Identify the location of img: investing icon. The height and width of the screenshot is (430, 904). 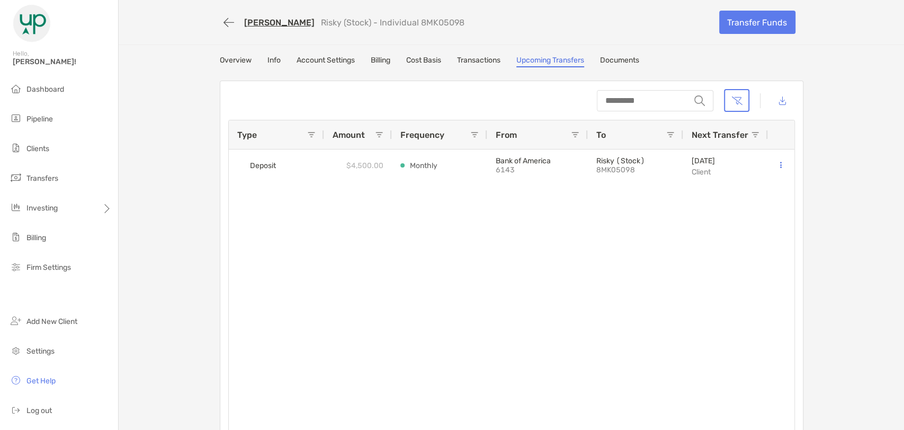
(16, 207).